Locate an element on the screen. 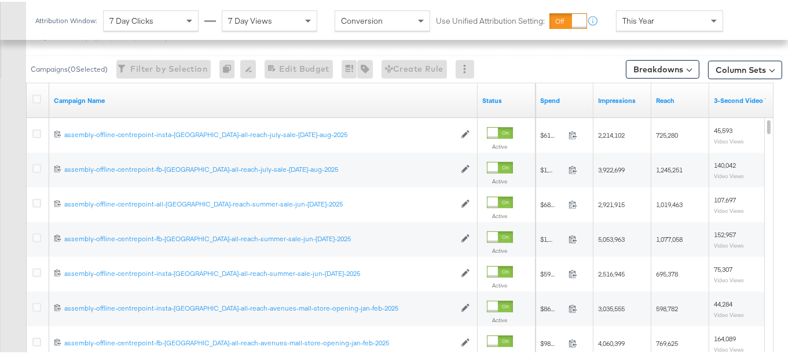  label: Use Unified Attribution Setting: is located at coordinates (490, 19).